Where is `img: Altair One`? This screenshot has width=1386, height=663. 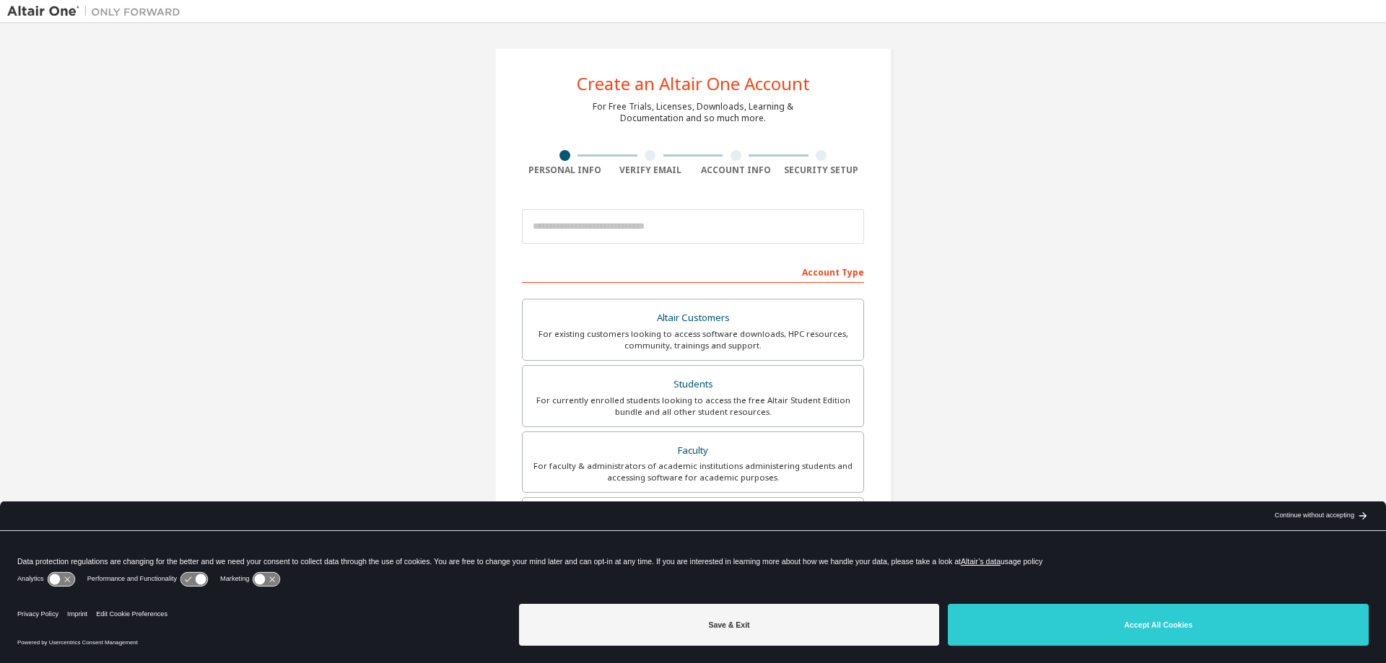 img: Altair One is located at coordinates (97, 12).